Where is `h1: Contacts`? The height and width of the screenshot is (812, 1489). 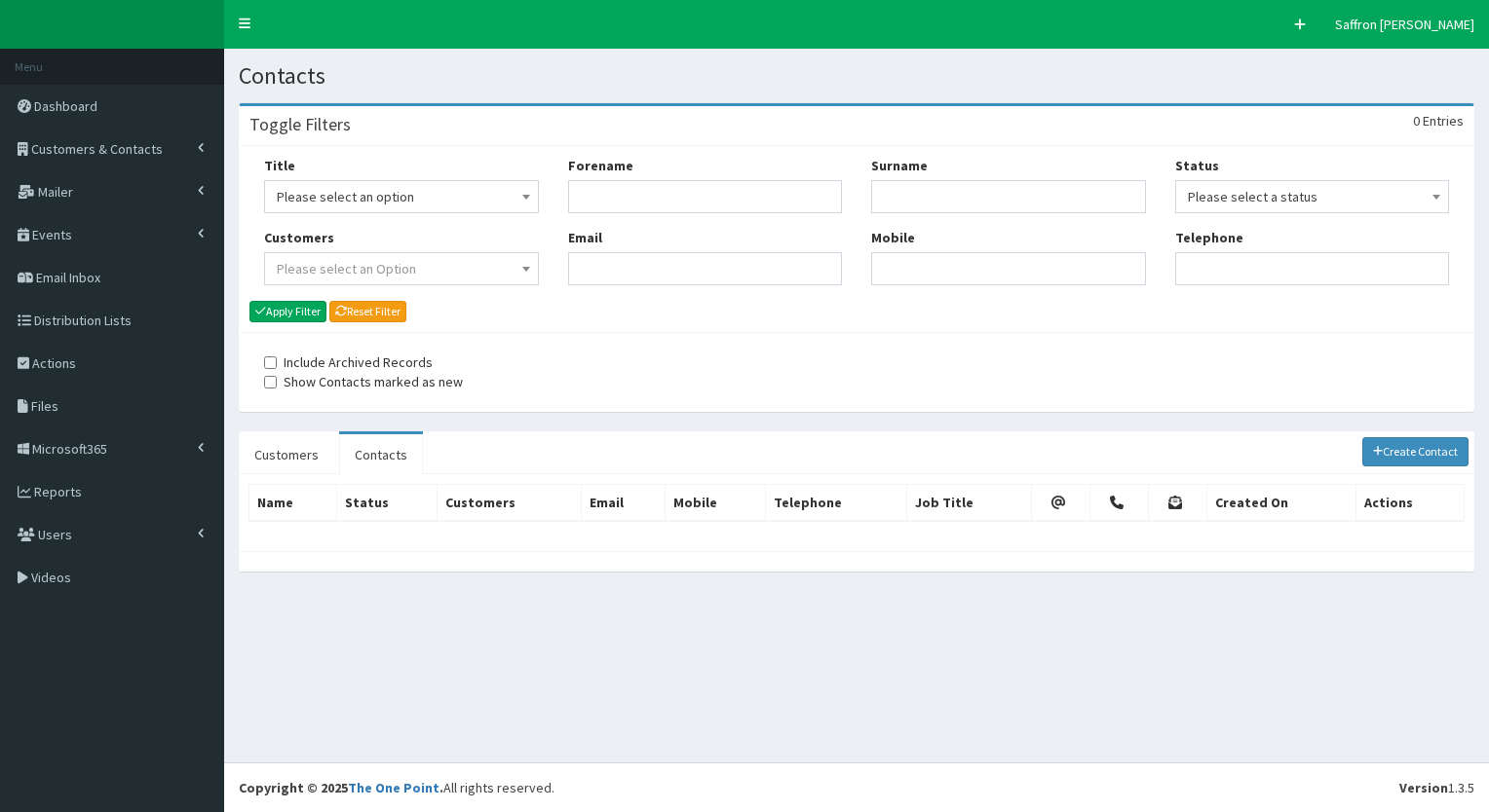
h1: Contacts is located at coordinates (856, 76).